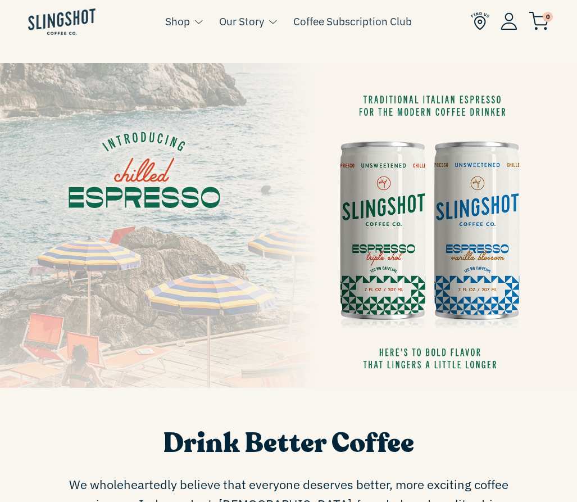 The image size is (577, 502). Describe the element at coordinates (548, 17) in the screenshot. I see `span: 0` at that location.